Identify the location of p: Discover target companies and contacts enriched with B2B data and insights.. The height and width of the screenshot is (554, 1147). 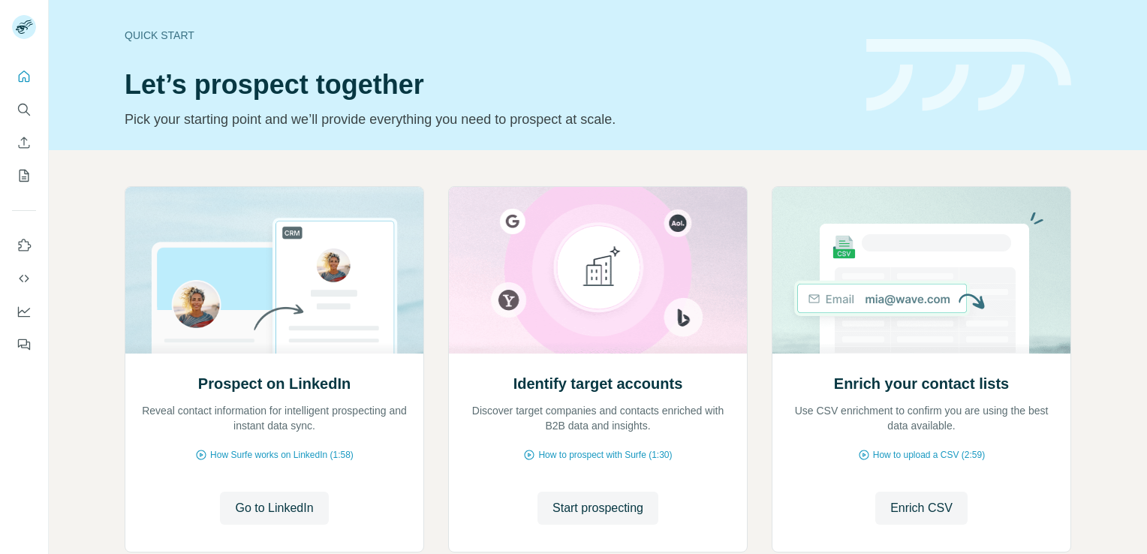
(598, 418).